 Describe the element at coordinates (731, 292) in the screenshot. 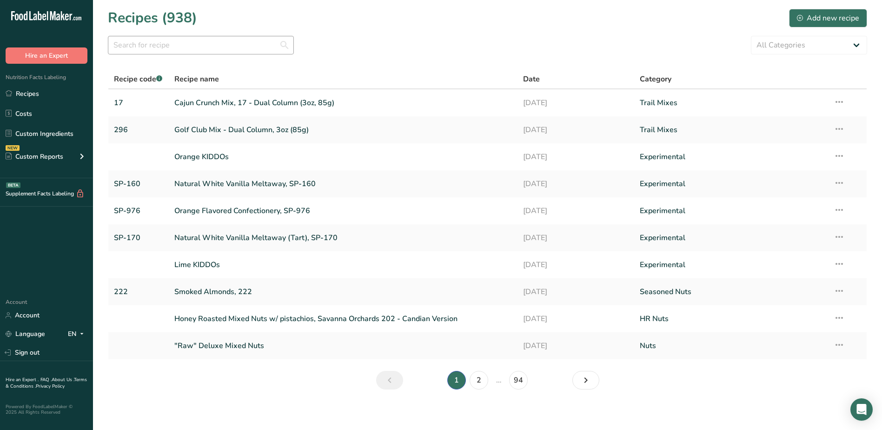

I see `a: Seasoned Nuts` at that location.